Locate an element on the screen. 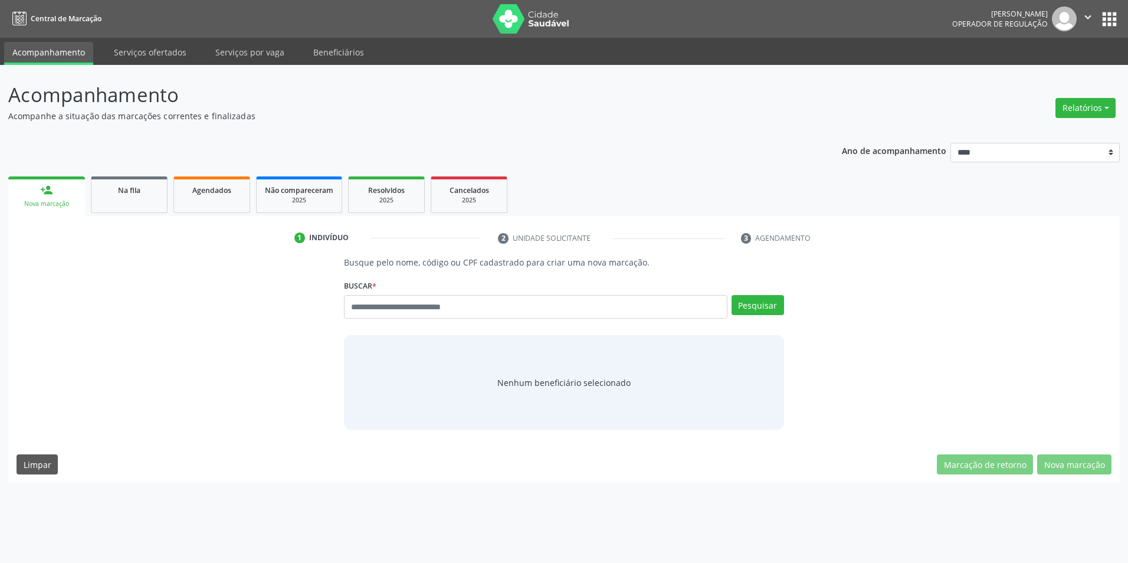 This screenshot has width=1128, height=563. span: Central de Marcação is located at coordinates (66, 18).